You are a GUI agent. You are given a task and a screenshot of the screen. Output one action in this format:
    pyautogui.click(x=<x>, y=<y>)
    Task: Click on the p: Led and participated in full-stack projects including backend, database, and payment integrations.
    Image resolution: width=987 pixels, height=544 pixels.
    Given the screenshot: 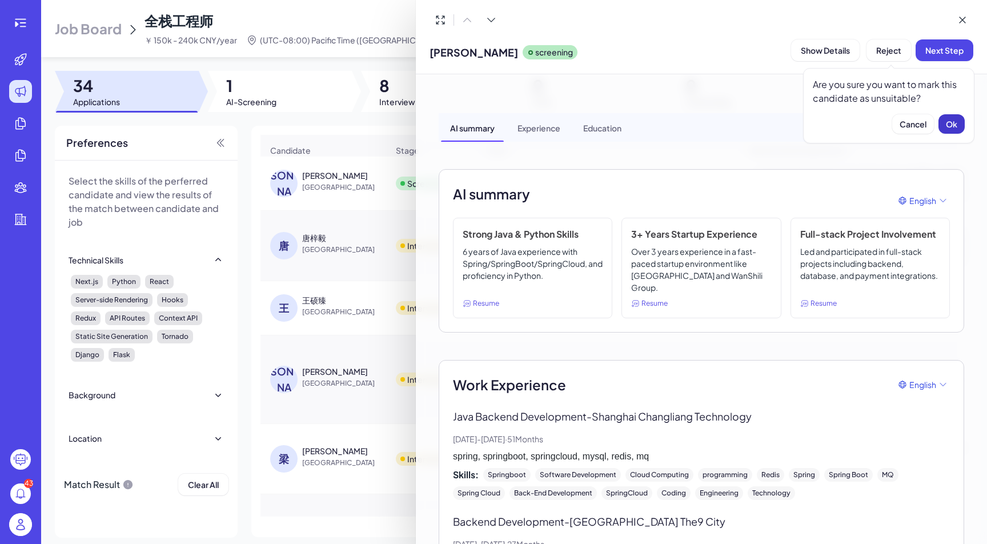 What is the action you would take?
    pyautogui.click(x=870, y=270)
    